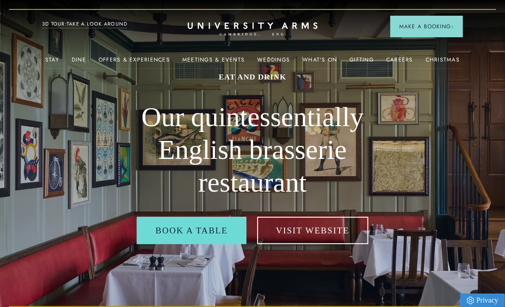 The height and width of the screenshot is (307, 505). Describe the element at coordinates (483, 300) in the screenshot. I see `a: Privacy` at that location.